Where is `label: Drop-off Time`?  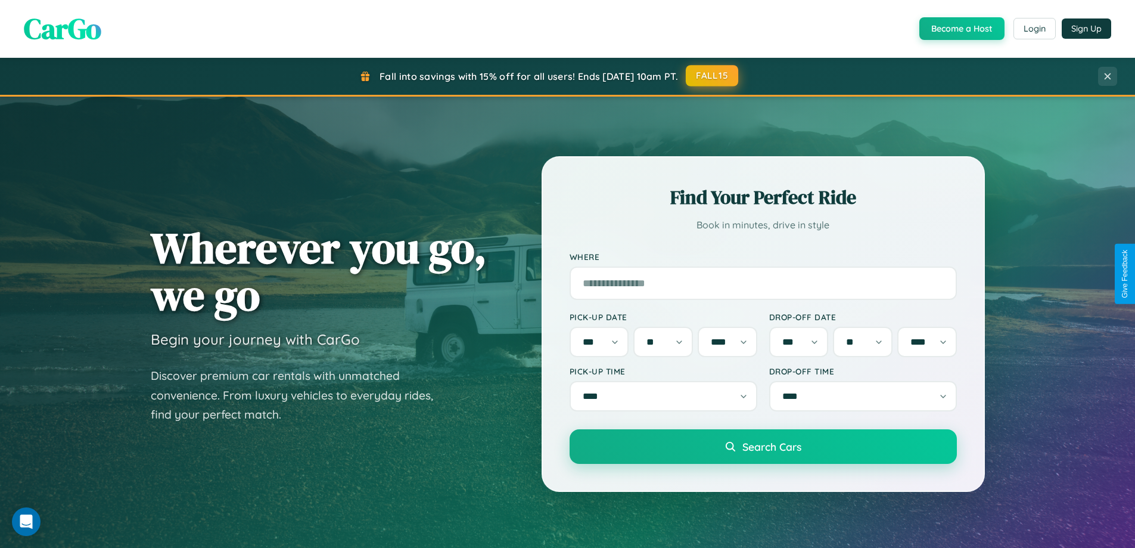 label: Drop-off Time is located at coordinates (863, 371).